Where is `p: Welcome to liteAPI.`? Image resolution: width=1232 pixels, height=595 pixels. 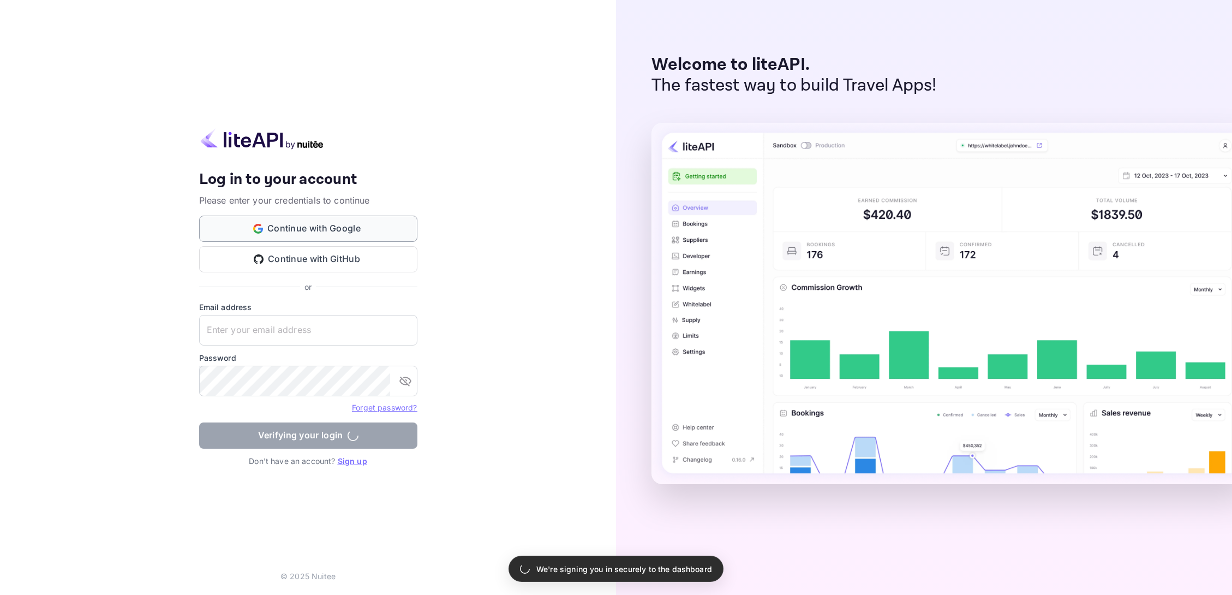 p: Welcome to liteAPI. is located at coordinates (794, 65).